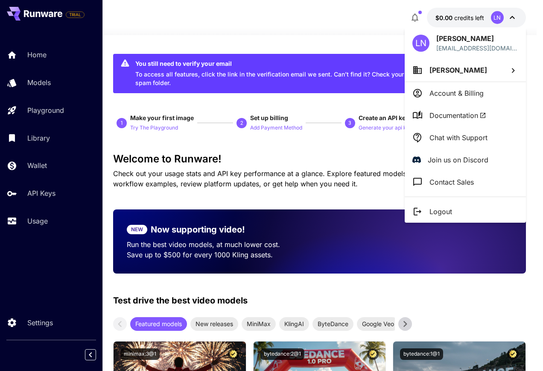 This screenshot has height=371, width=543. Describe the element at coordinates (458, 115) in the screenshot. I see `span: Documentation` at that location.